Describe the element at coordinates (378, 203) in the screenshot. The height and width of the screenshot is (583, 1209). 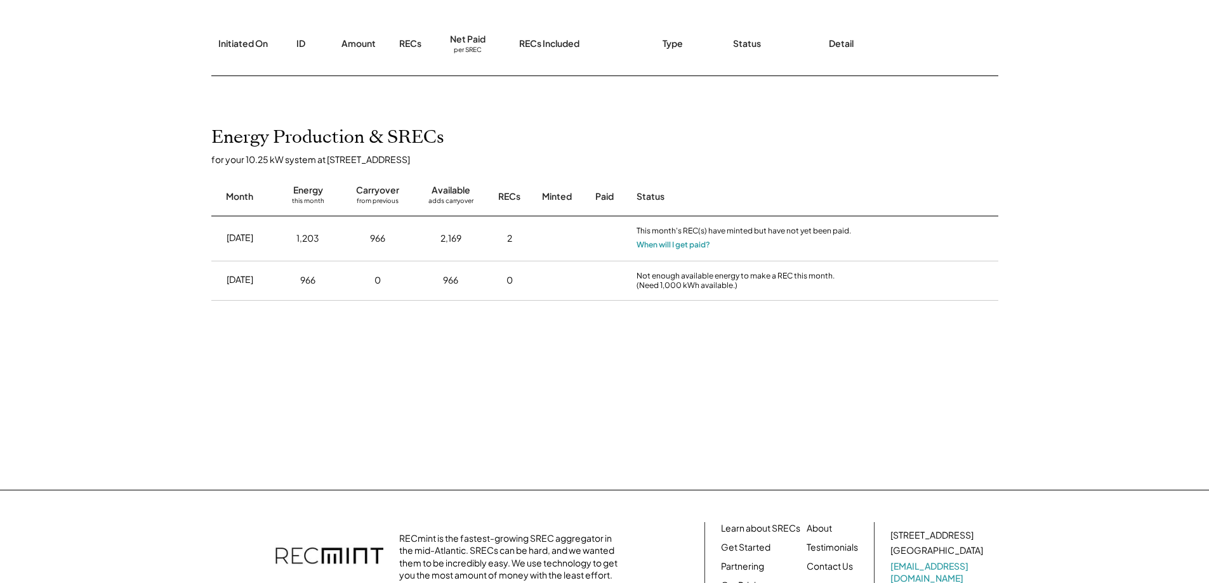
I see `div: from previous` at that location.